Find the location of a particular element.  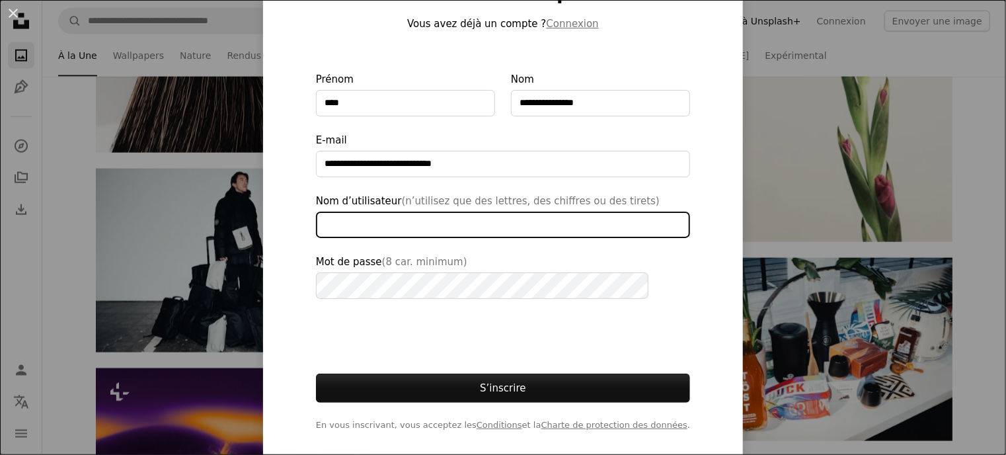

input: Nom is located at coordinates (600, 103).